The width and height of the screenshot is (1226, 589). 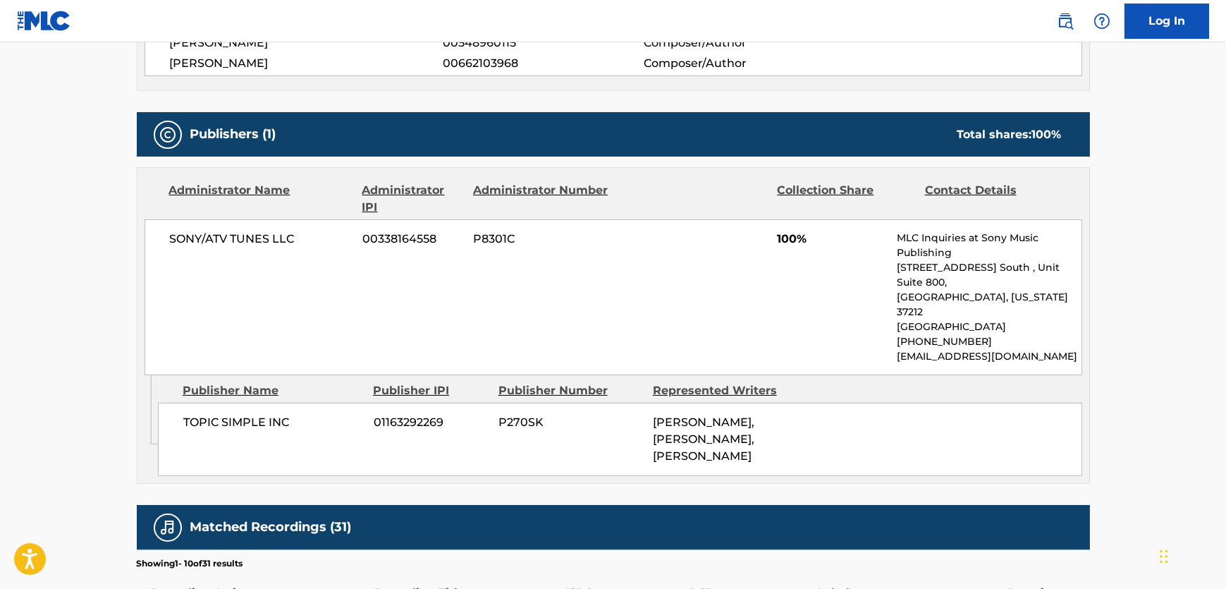 I want to click on p: MLC Inquiries at Sony Music Publishing, so click(x=989, y=245).